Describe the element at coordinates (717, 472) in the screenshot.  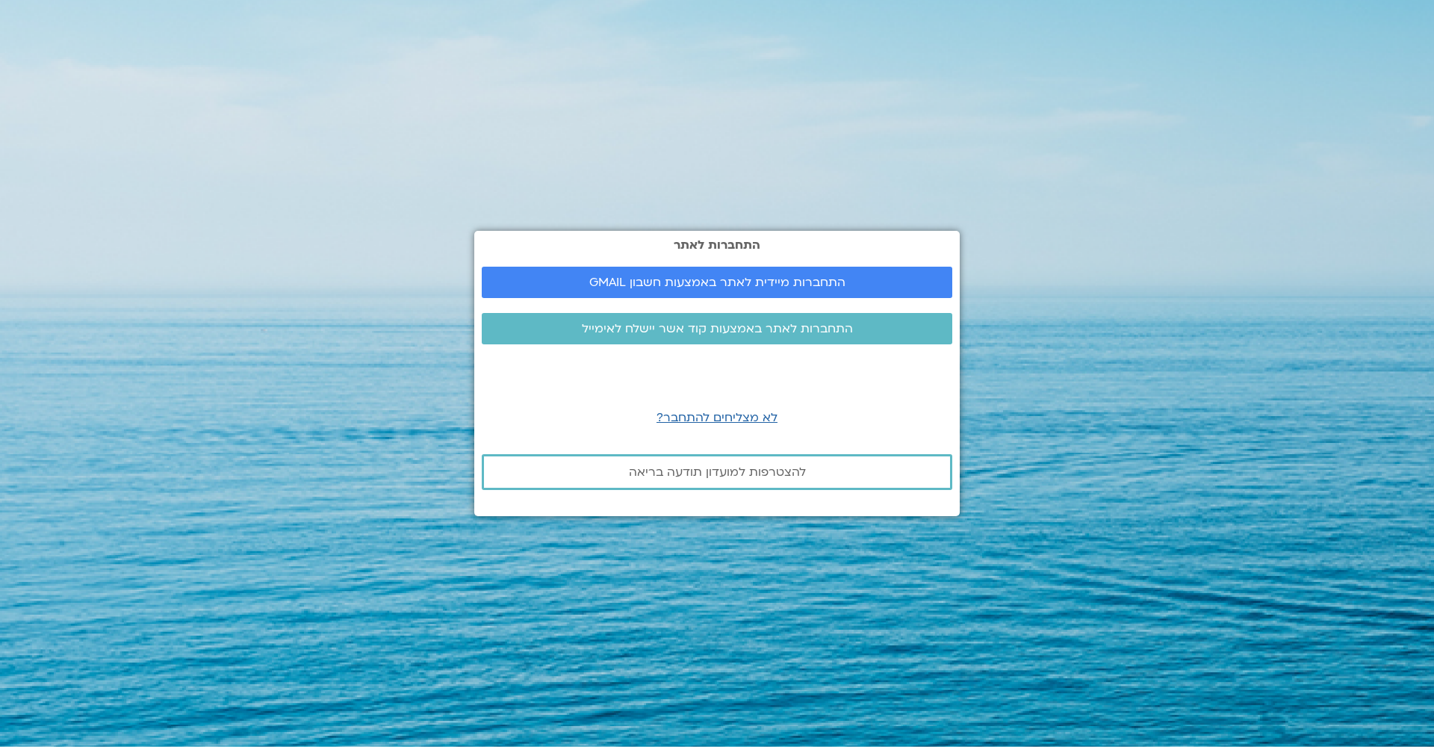
I see `span: להצטרפות למועדון תודעה בריאה` at that location.